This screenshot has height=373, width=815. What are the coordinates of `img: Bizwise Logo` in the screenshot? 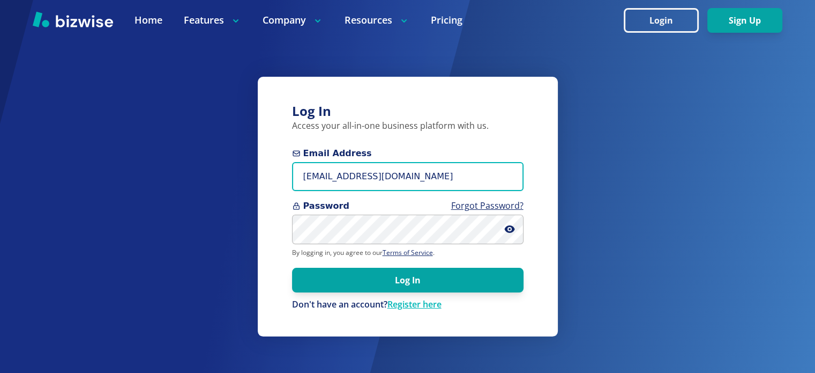 It's located at (73, 19).